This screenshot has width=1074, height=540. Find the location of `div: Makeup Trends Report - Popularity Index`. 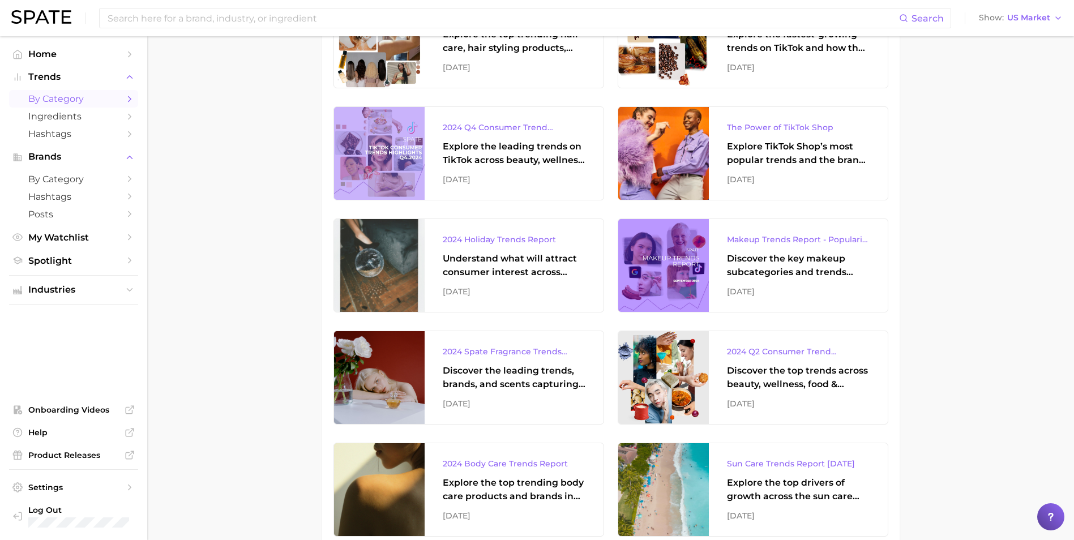

div: Makeup Trends Report - Popularity Index is located at coordinates (798, 240).